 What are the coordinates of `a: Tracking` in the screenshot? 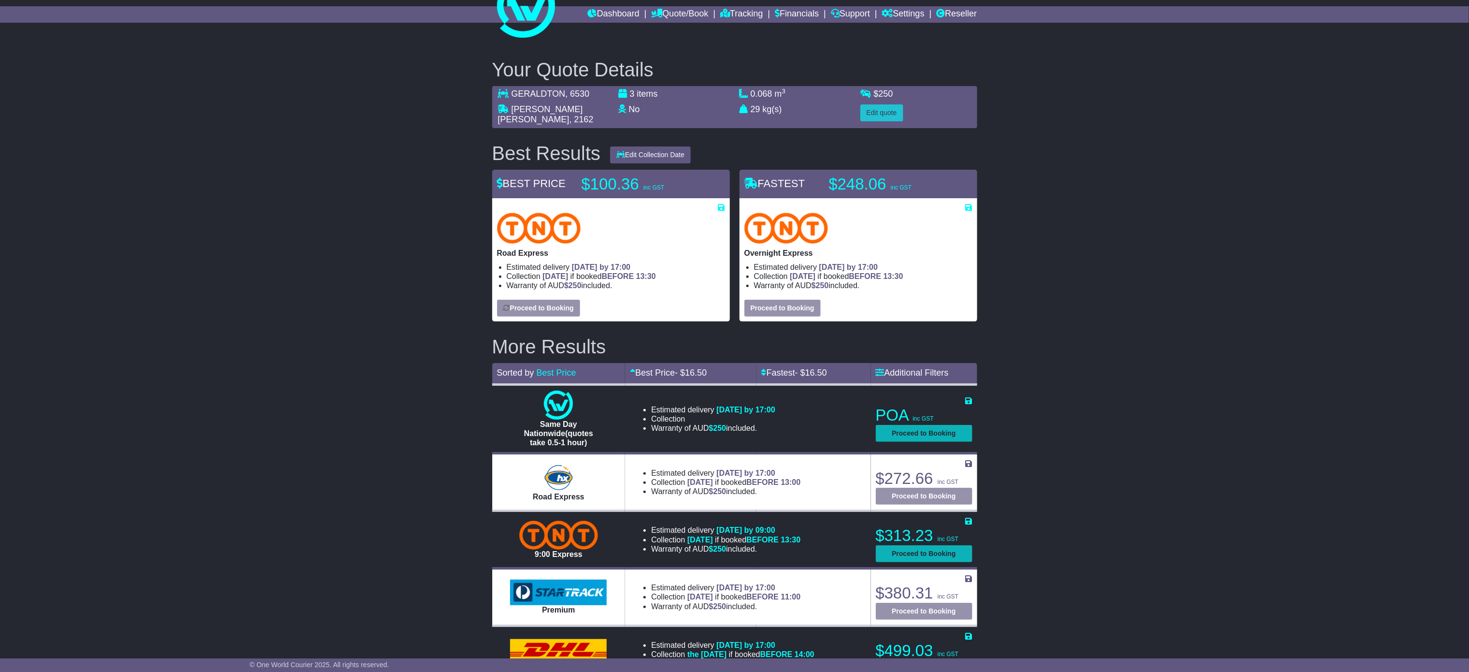 It's located at (742, 14).